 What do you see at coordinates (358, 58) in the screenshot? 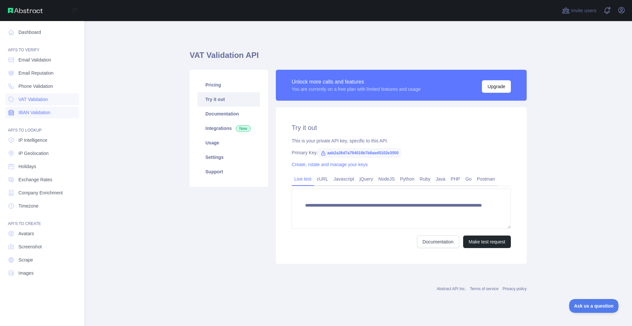
I see `h1: VAT Validation API` at bounding box center [358, 58].